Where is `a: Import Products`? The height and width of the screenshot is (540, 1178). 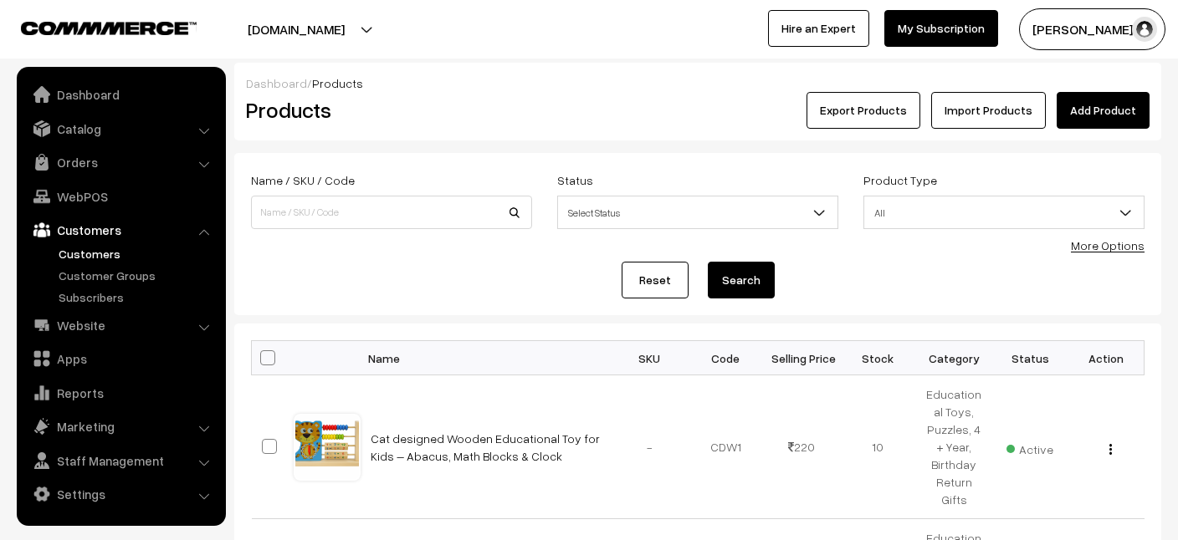 a: Import Products is located at coordinates (988, 110).